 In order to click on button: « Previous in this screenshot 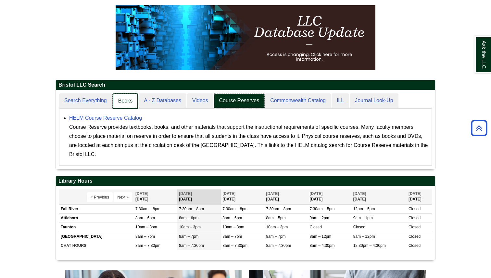, I will do `click(100, 197)`.